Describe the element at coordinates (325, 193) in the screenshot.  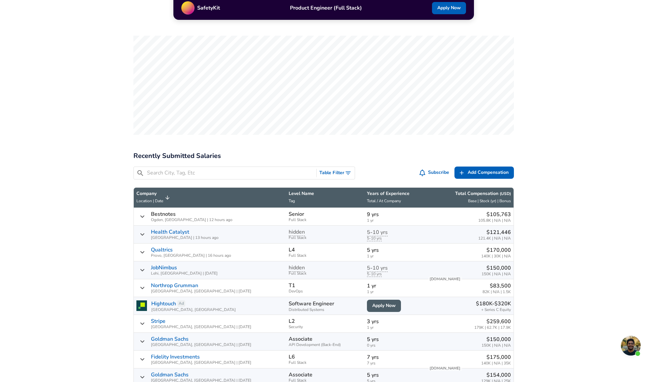
I see `p: Level Name` at that location.